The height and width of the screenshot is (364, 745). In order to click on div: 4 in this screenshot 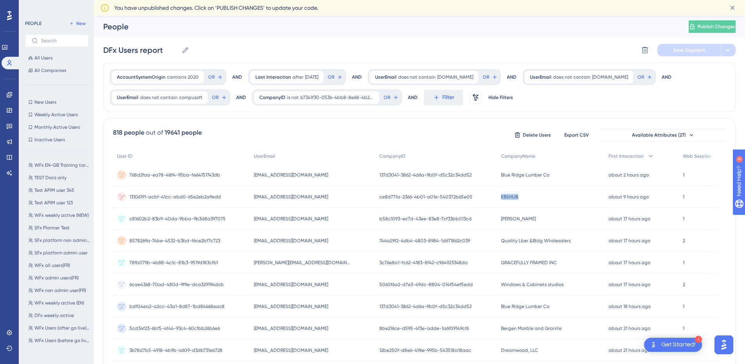, I will do `click(56, 7)`.